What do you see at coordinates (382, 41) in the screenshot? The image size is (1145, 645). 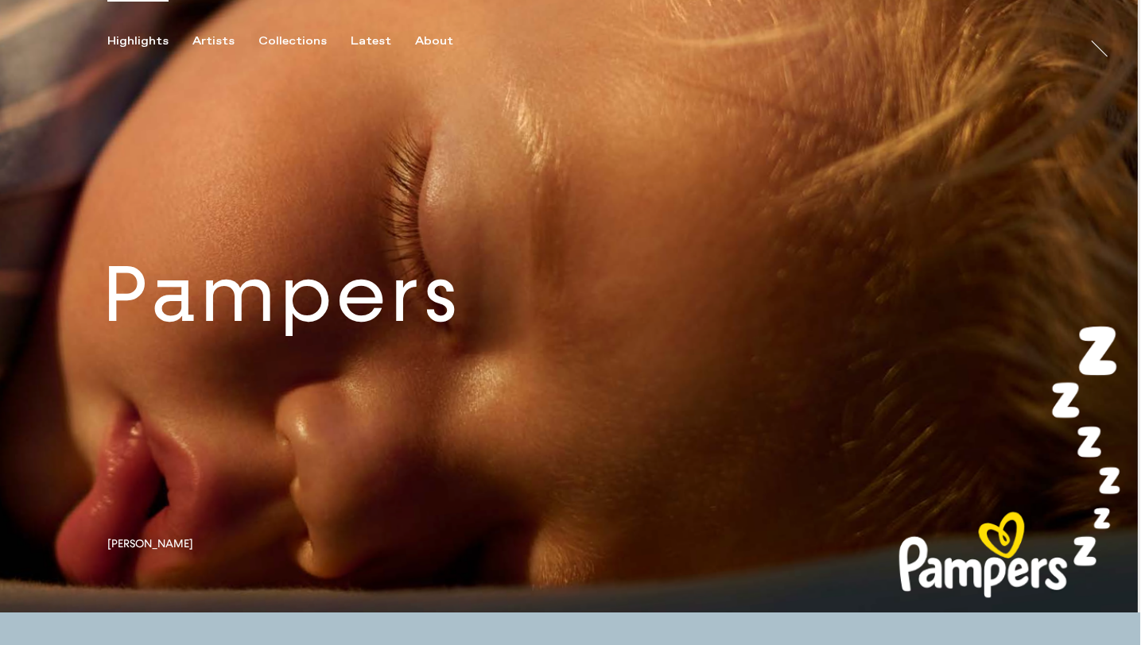 I see `button: Latest` at bounding box center [382, 41].